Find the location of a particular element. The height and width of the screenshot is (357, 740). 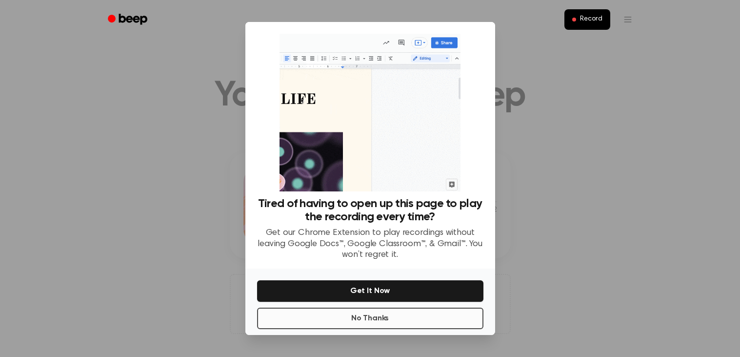

button: Record is located at coordinates (587, 20).